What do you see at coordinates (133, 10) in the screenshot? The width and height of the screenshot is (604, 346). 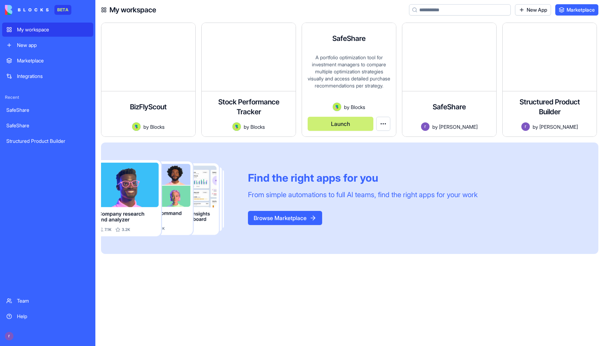 I see `h4: My workspace` at bounding box center [133, 10].